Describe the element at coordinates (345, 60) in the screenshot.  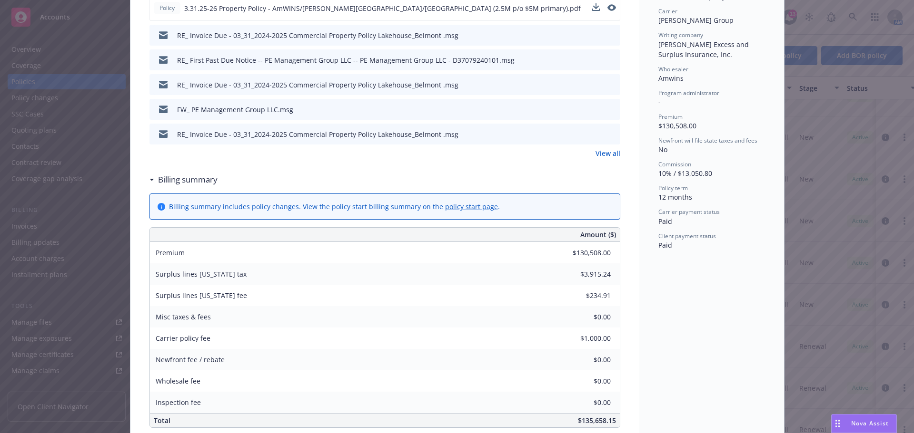
I see `div: RE_ First Past Due Notice -- PE Management Group LLC -- PE Management Group LLC - D37079240101.msg` at that location.